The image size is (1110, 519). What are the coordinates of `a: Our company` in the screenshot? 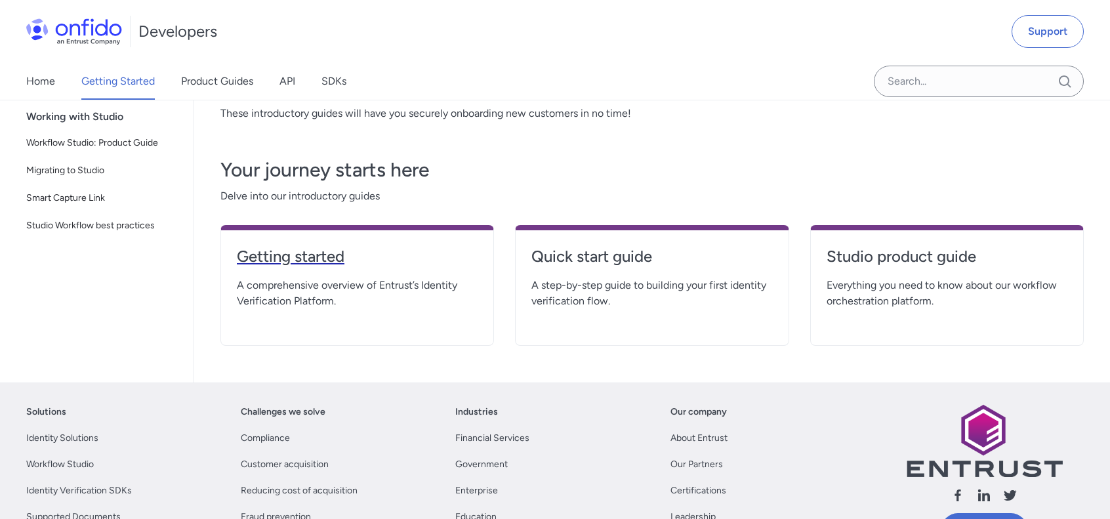 It's located at (698, 412).